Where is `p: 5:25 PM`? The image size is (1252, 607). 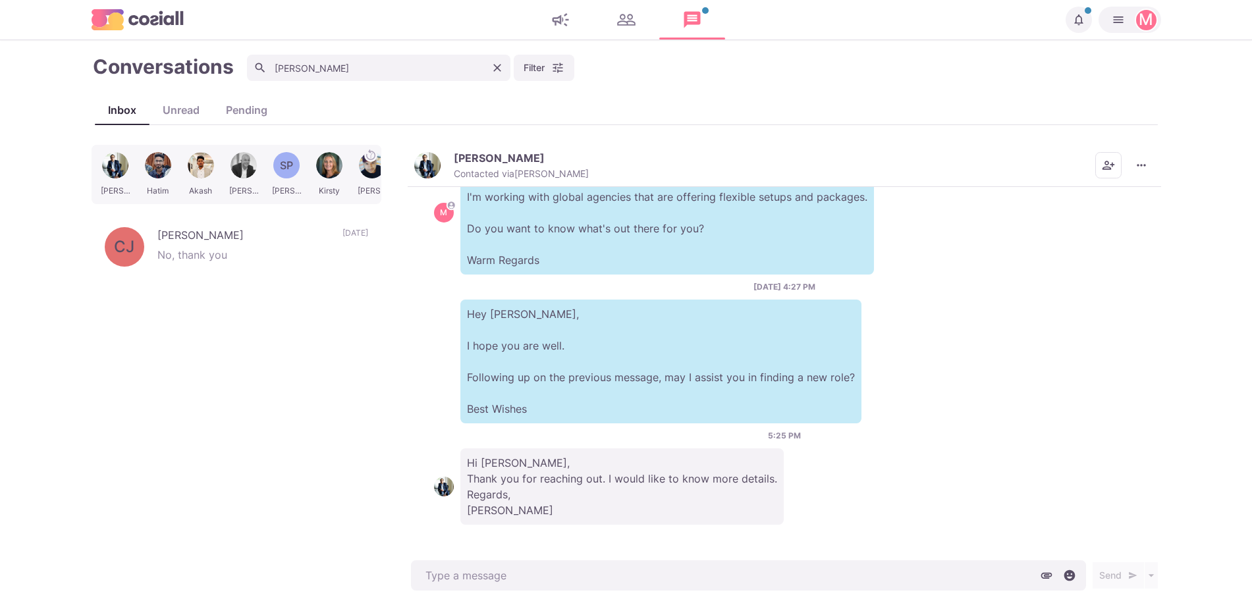 p: 5:25 PM is located at coordinates (784, 436).